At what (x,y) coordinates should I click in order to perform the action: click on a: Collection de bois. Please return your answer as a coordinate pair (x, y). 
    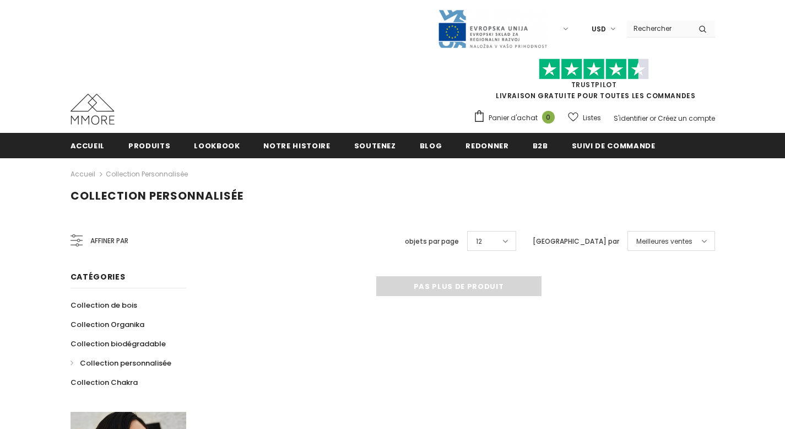
    Looking at the image, I should click on (104, 305).